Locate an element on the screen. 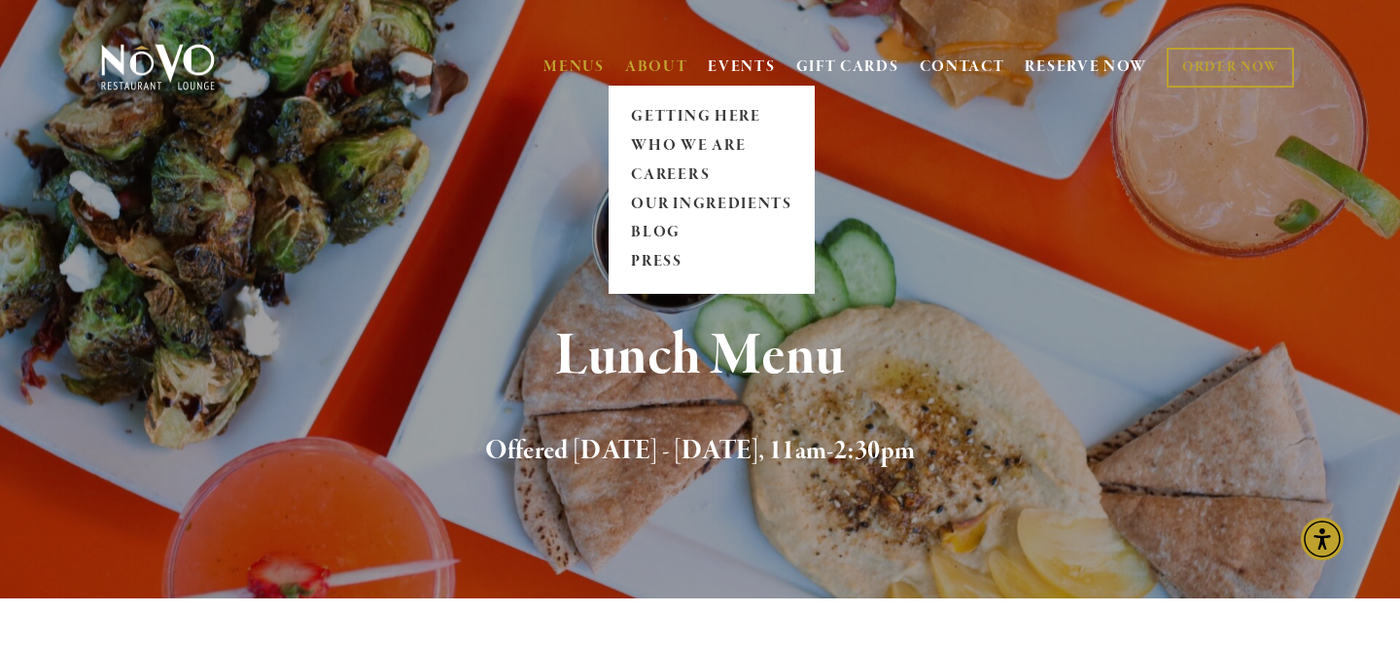  a: ABOUT is located at coordinates (656, 67).